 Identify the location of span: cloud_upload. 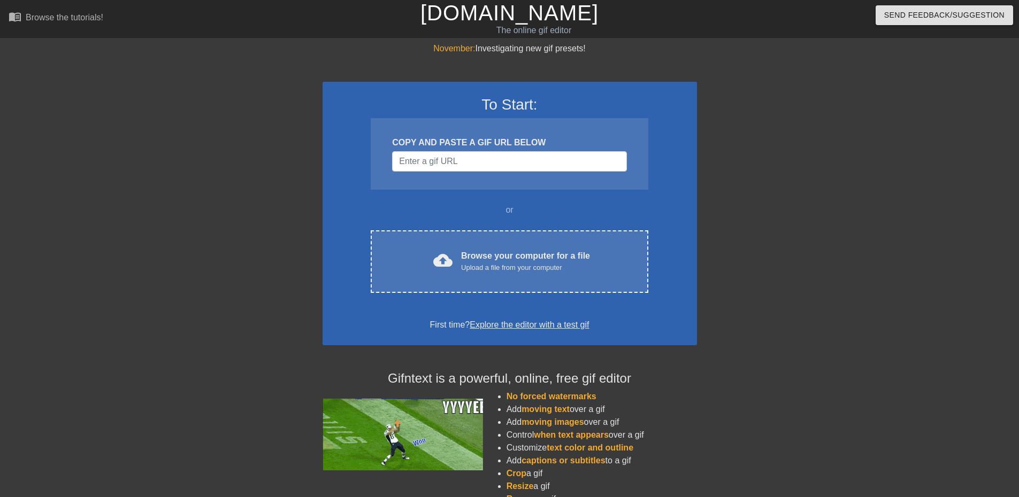
(443, 260).